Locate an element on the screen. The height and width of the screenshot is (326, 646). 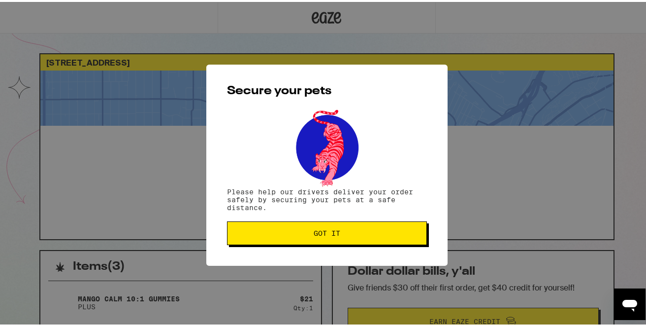
p: Please help our drivers deliver your order safely by securing your pets at a safe distance. is located at coordinates (327, 198).